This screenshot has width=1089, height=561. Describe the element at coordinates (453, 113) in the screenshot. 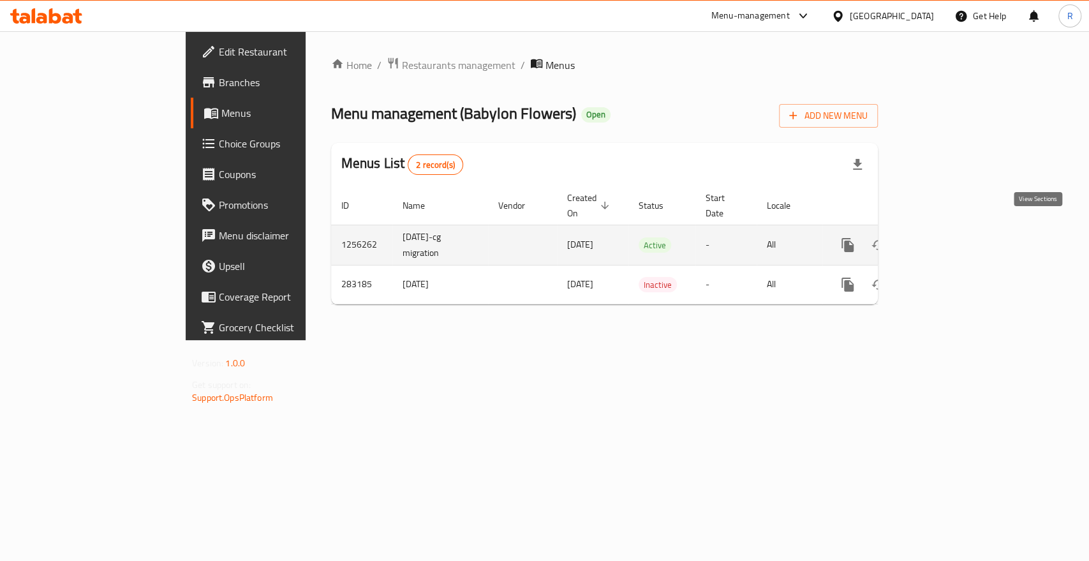

I see `span: Menu management ( Babylon Flowers )` at that location.